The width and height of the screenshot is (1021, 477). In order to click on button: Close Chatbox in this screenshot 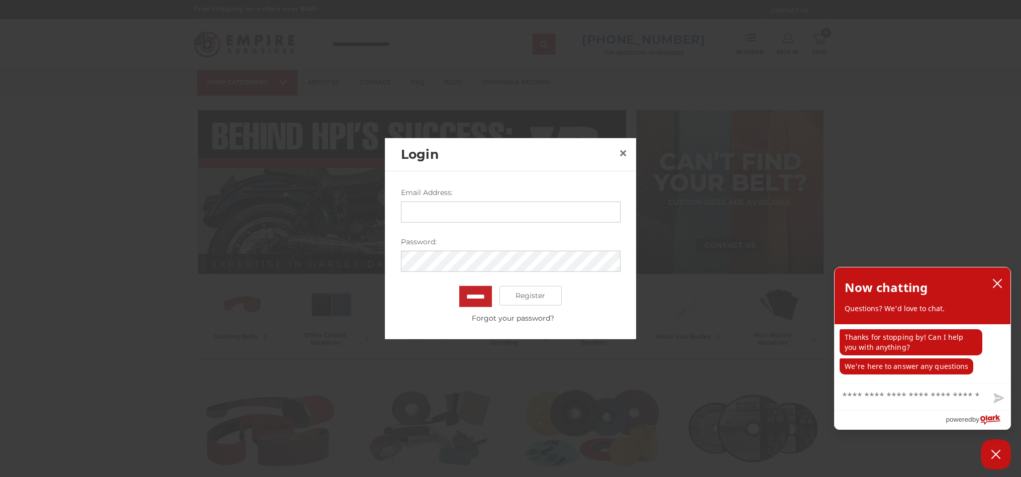, I will do `click(995, 454)`.